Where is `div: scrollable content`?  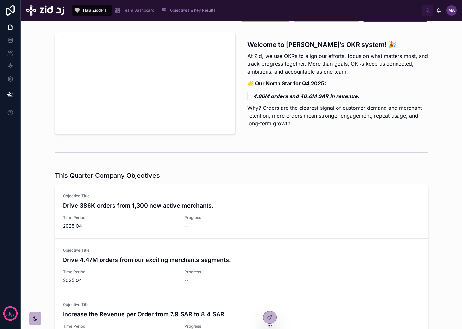
div: scrollable content is located at coordinates (245, 10).